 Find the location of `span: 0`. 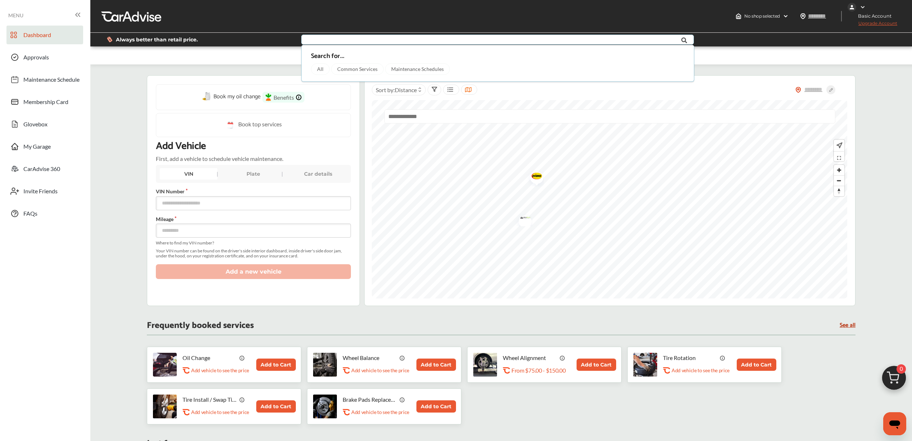

span: 0 is located at coordinates (902, 369).